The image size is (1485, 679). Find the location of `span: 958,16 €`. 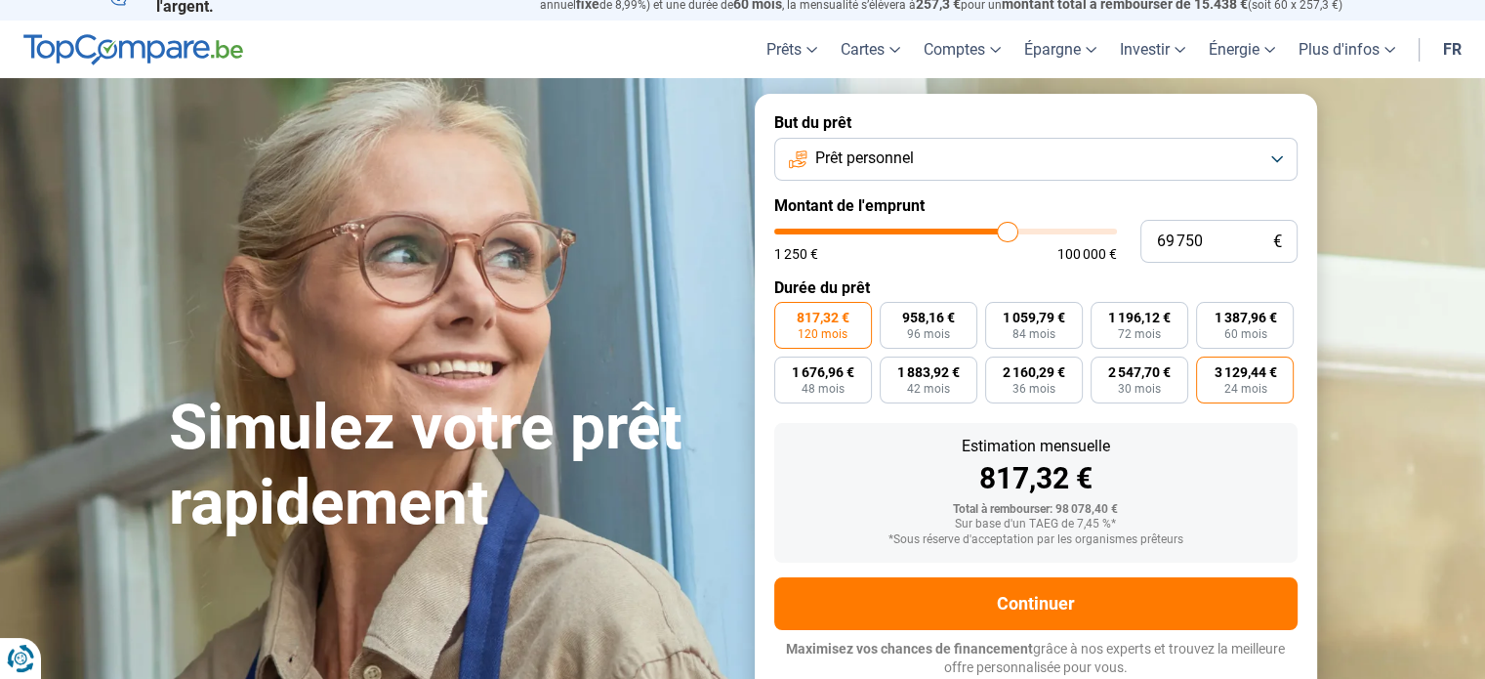

span: 958,16 € is located at coordinates (928, 317).